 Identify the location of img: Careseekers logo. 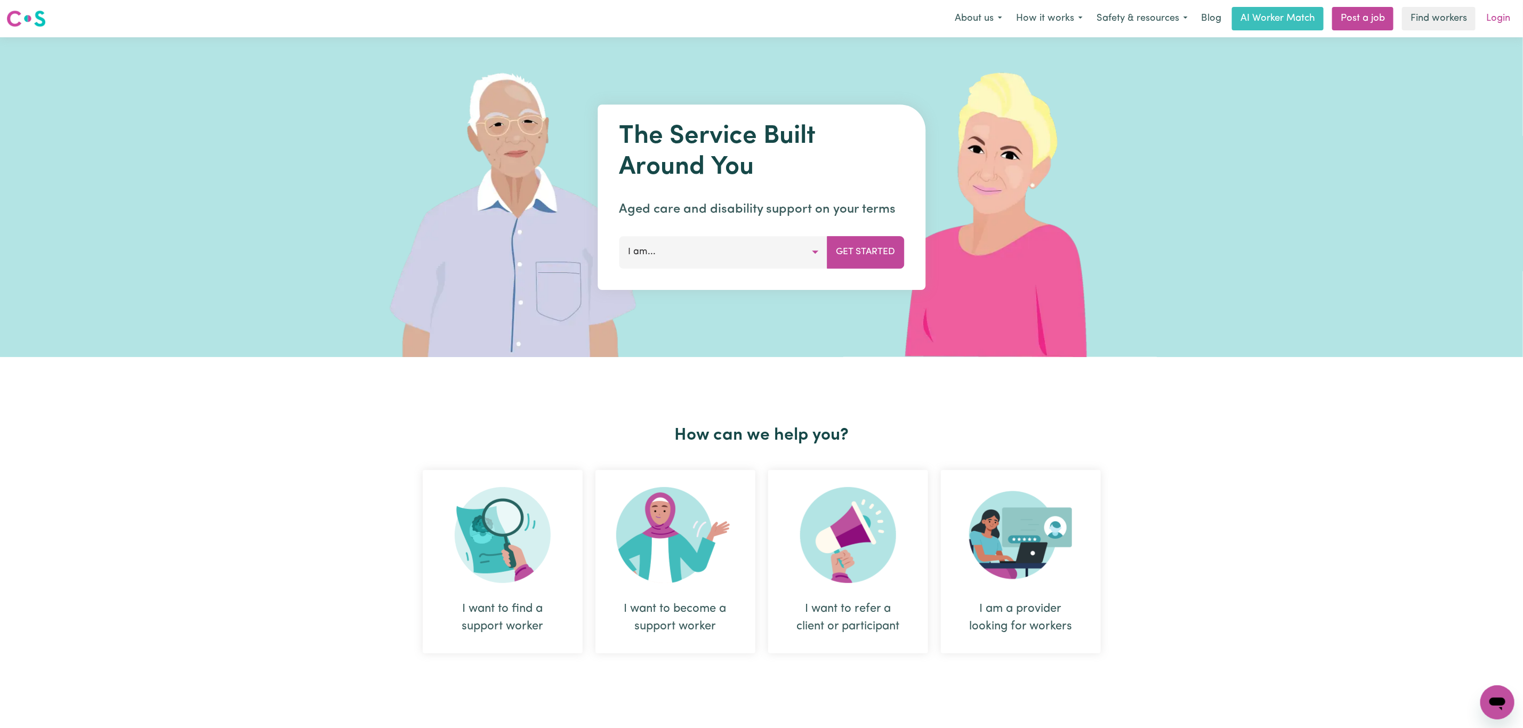
(26, 19).